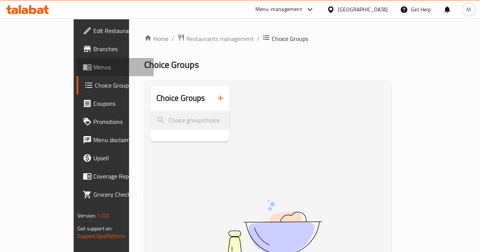 The width and height of the screenshot is (480, 252). What do you see at coordinates (115, 122) in the screenshot?
I see `a: Promotions` at bounding box center [115, 122].